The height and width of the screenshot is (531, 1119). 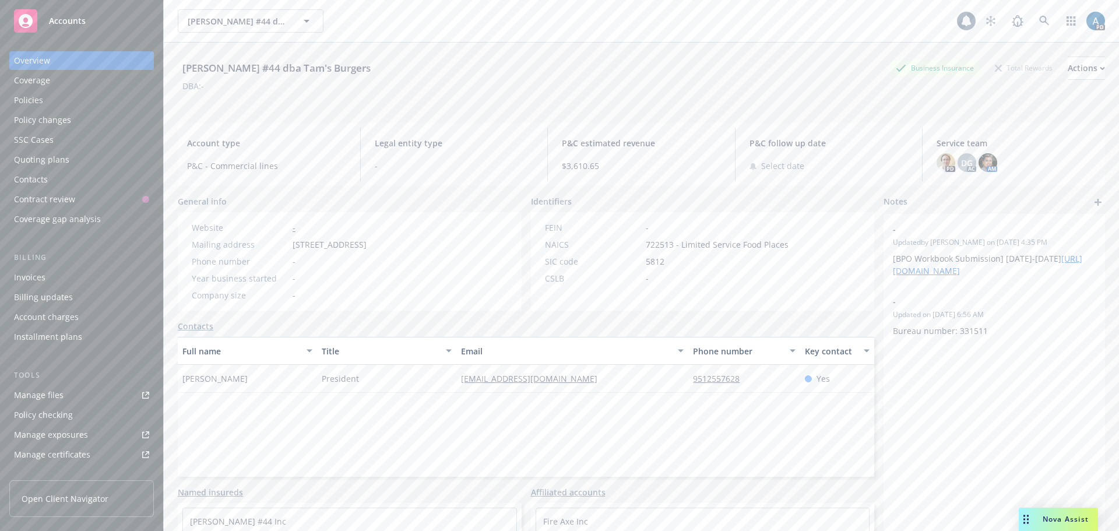 What do you see at coordinates (240, 244) in the screenshot?
I see `div: Mailing address` at bounding box center [240, 244].